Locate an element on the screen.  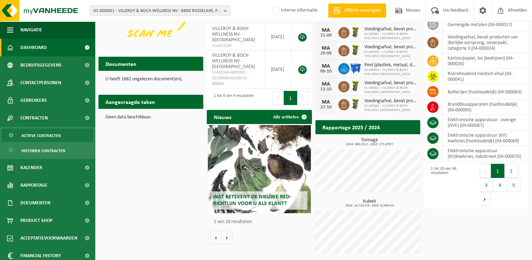
img: WB-1100-HPE-BE-01 is located at coordinates (356, 68).